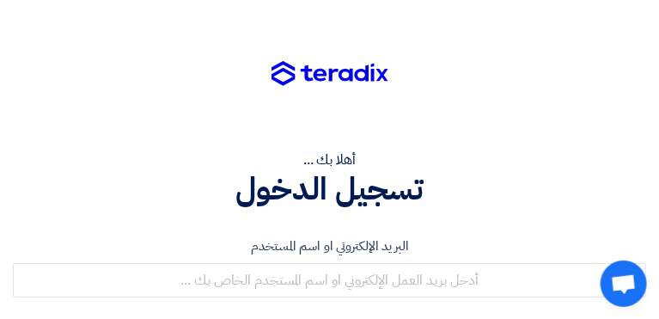 The width and height of the screenshot is (659, 319). I want to click on div: دردشة مفتوحة, so click(624, 284).